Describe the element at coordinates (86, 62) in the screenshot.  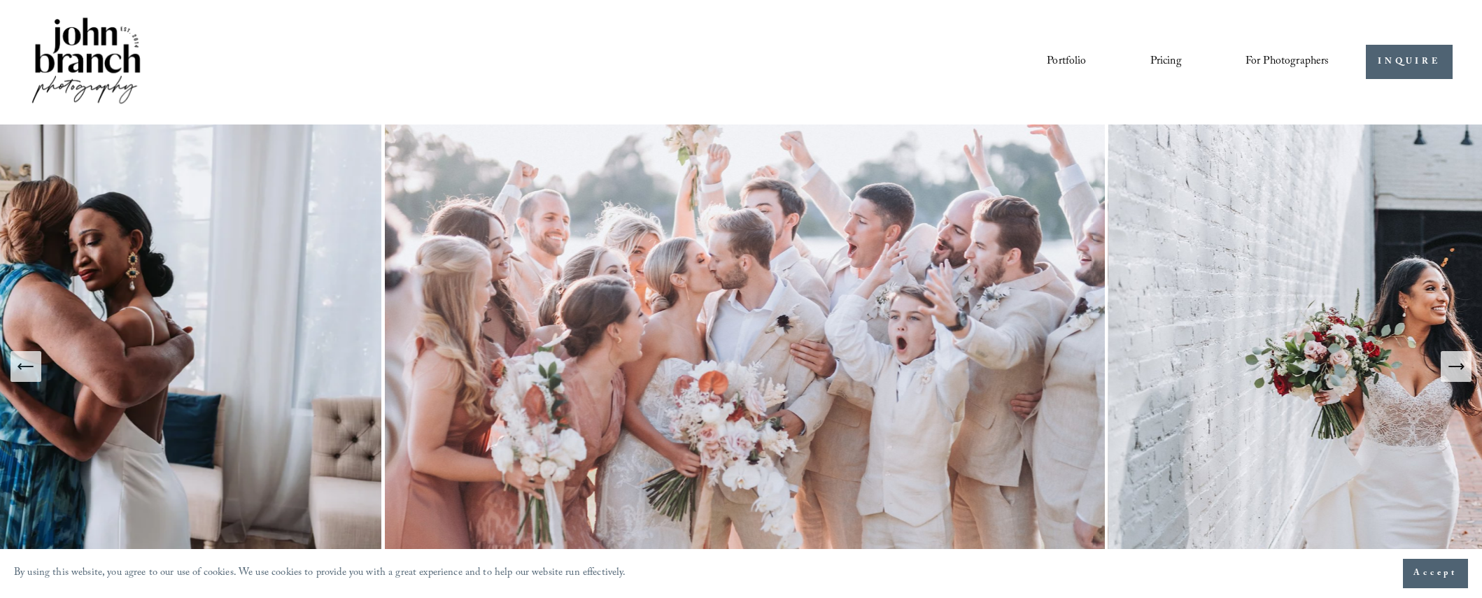
I see `img: John Branch IV Photography` at that location.